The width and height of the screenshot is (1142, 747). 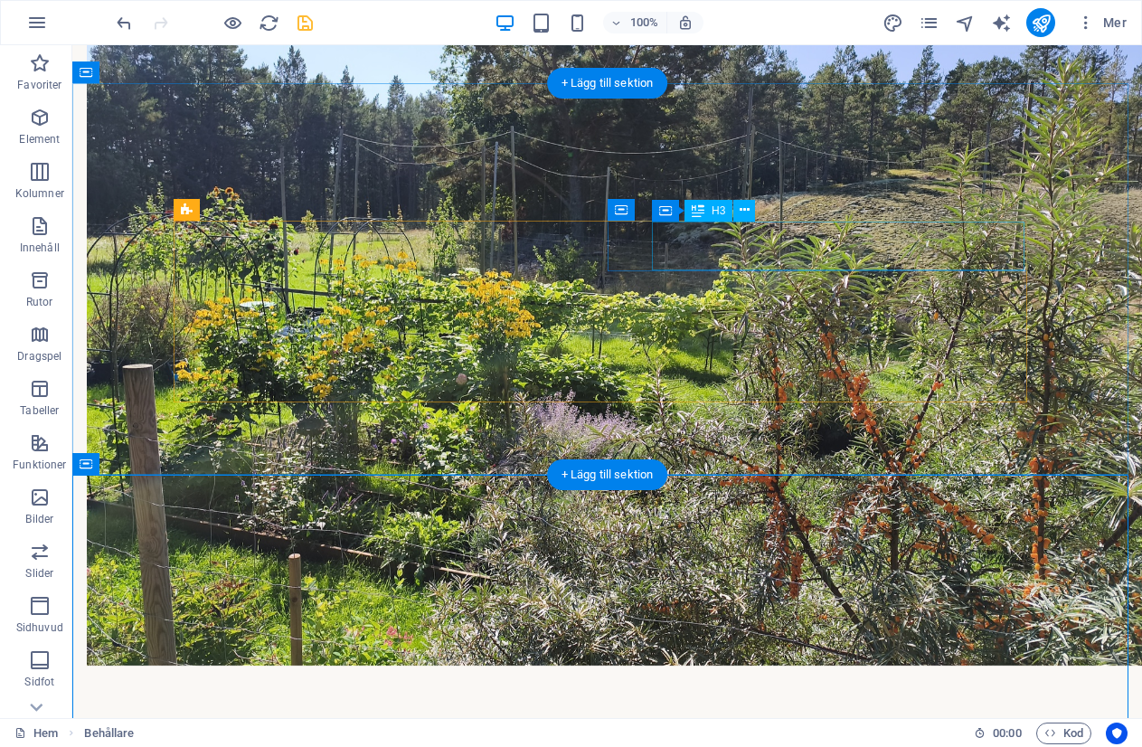 I want to click on i: Navigatör, so click(x=965, y=23).